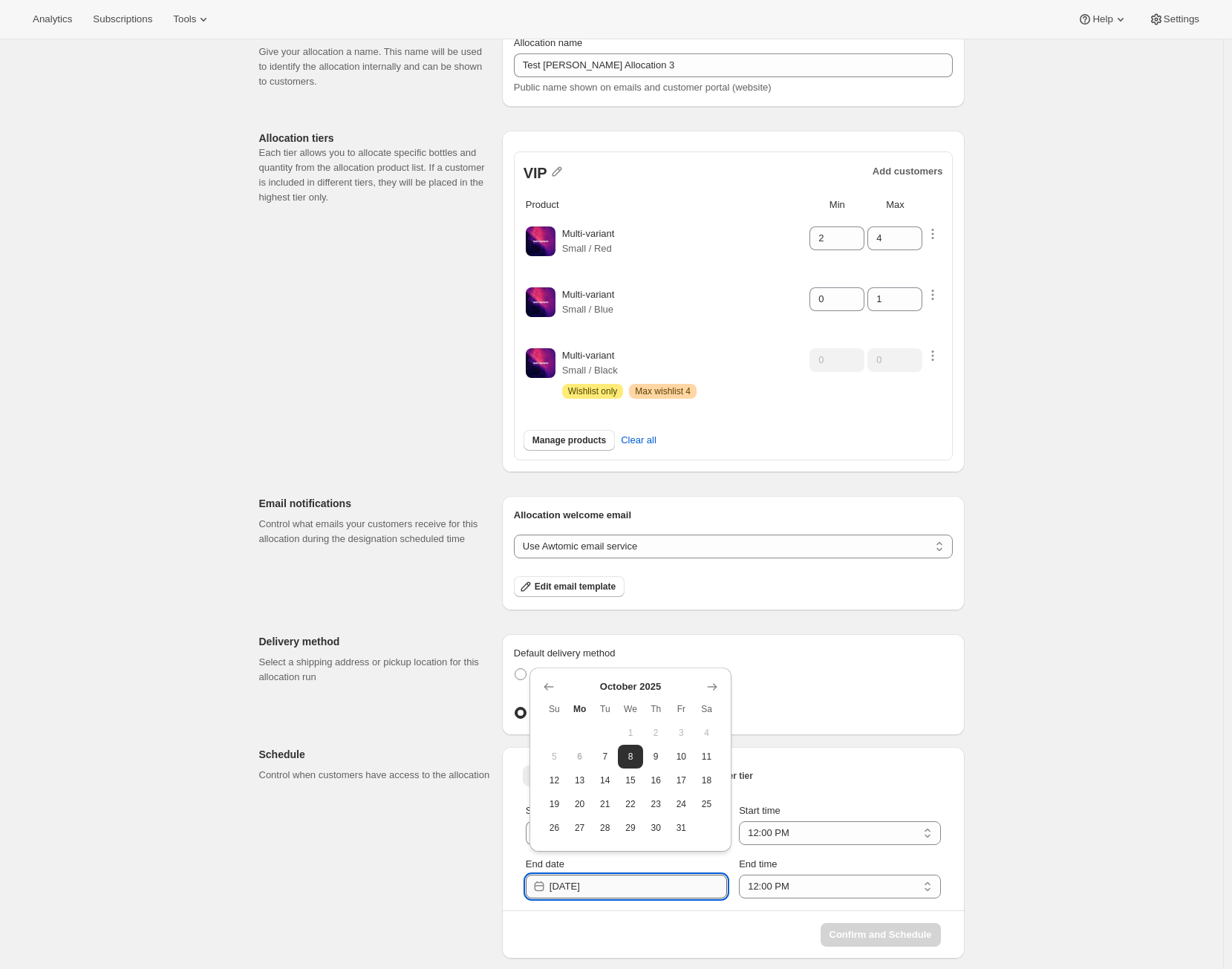 The image size is (1232, 969). Describe the element at coordinates (553, 757) in the screenshot. I see `span: 5` at that location.